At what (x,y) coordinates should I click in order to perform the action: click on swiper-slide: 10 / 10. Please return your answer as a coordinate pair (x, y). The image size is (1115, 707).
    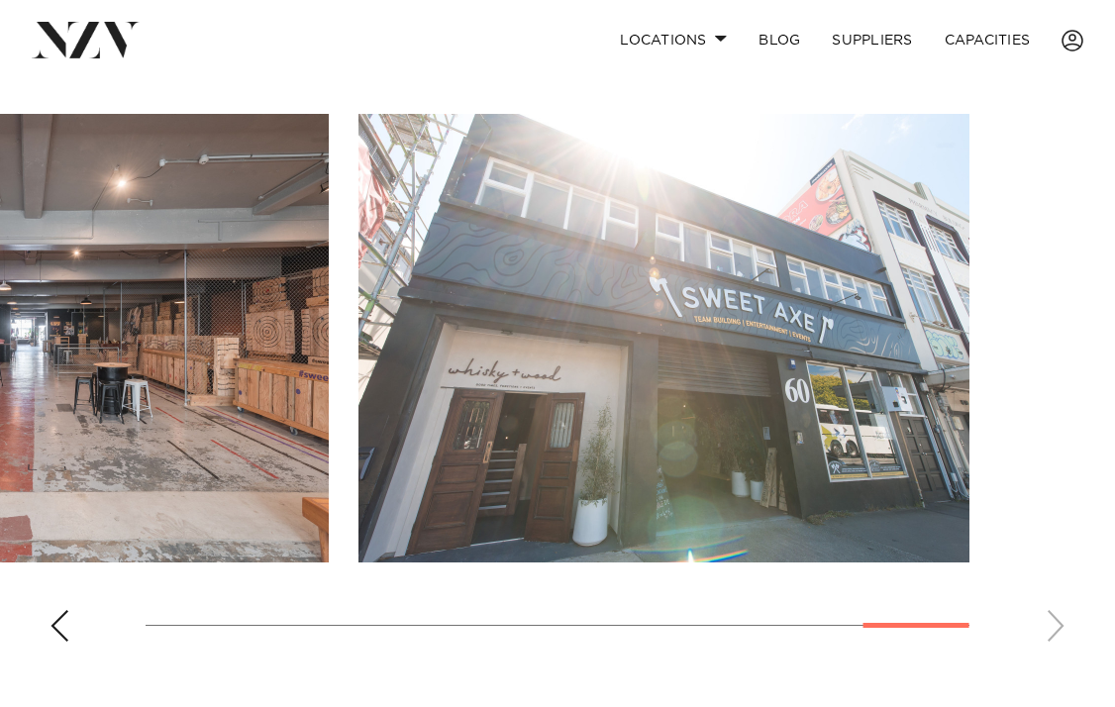
    Looking at the image, I should click on (664, 338).